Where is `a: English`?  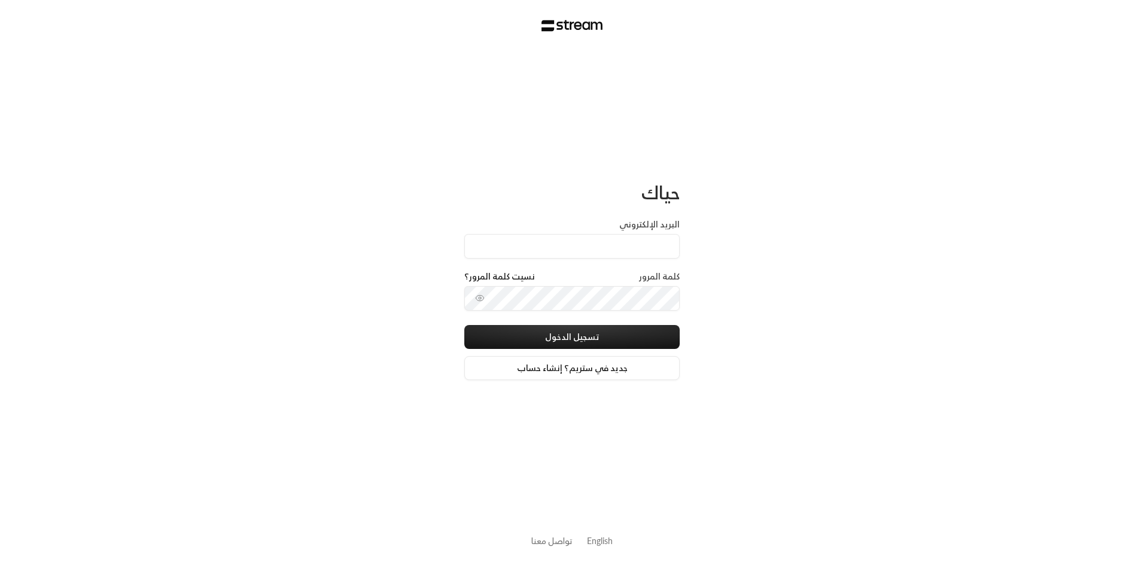 a: English is located at coordinates (599, 540).